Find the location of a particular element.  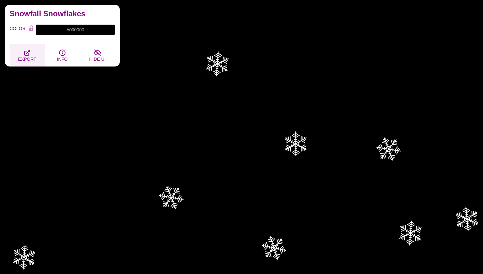

button: EXPORT is located at coordinates (27, 55).